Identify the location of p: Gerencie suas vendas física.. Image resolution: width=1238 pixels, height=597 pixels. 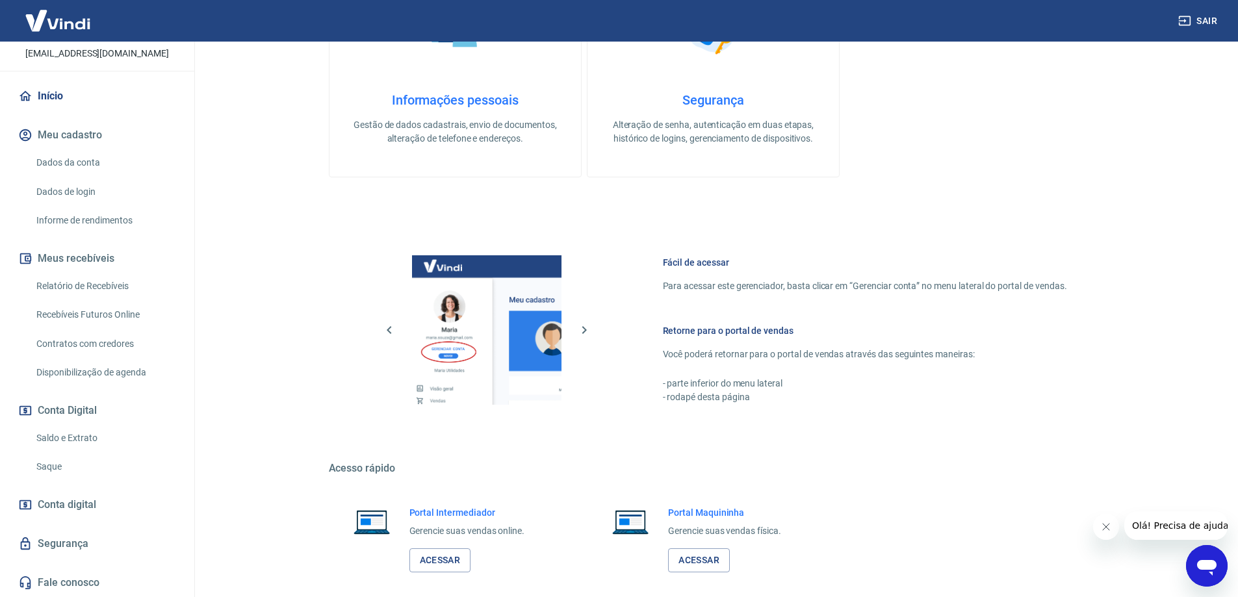
(725, 531).